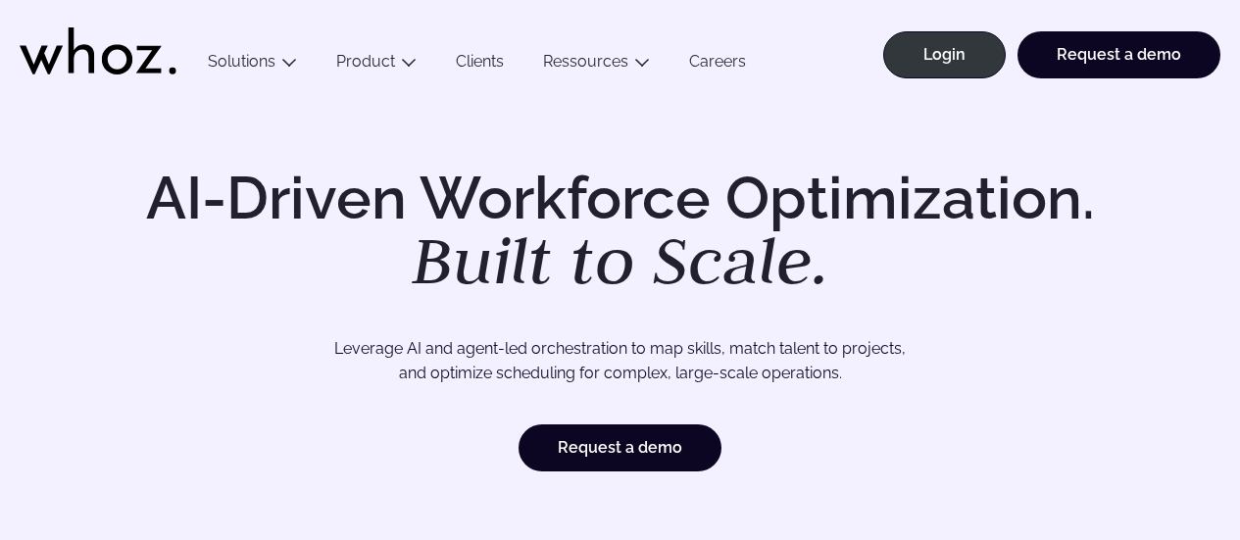  Describe the element at coordinates (252, 65) in the screenshot. I see `button: Solutions` at that location.